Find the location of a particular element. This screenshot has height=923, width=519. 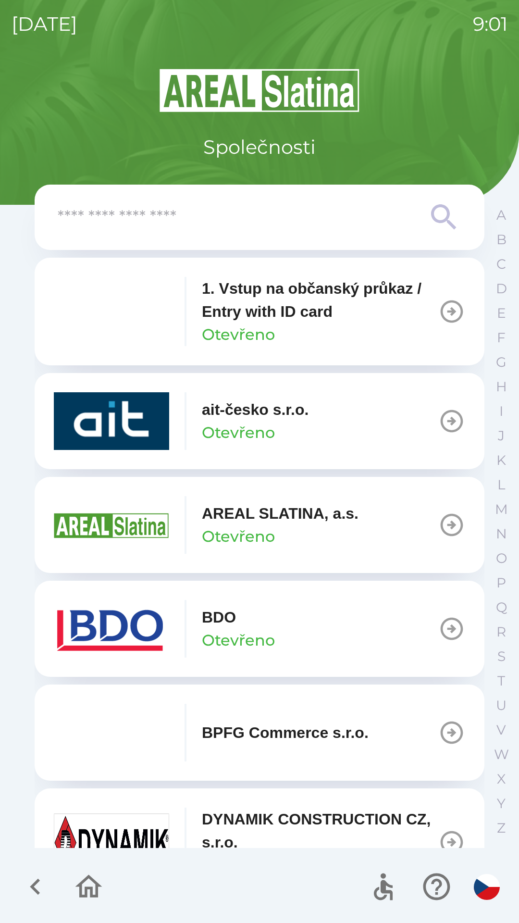

p: Z is located at coordinates (501, 827).